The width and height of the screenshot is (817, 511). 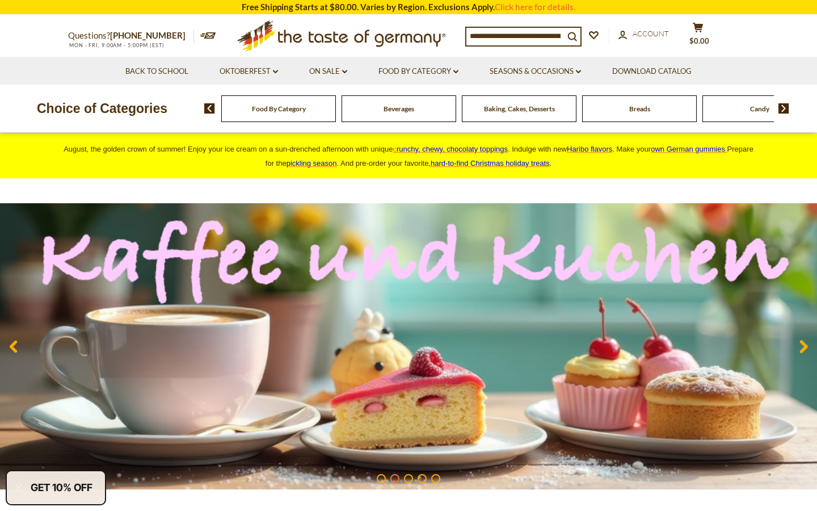 What do you see at coordinates (535, 72) in the screenshot?
I see `a: Seasons & Occasions` at bounding box center [535, 72].